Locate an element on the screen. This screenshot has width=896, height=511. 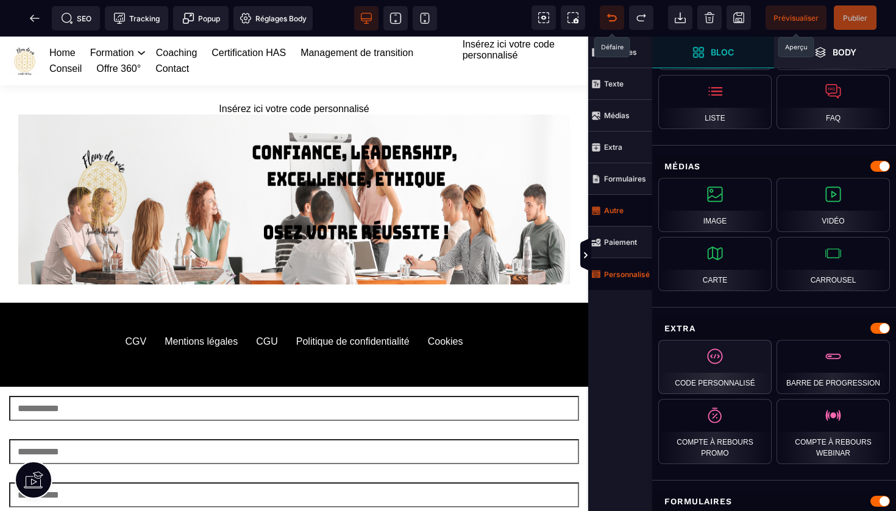
span: Autre is located at coordinates (620, 211).